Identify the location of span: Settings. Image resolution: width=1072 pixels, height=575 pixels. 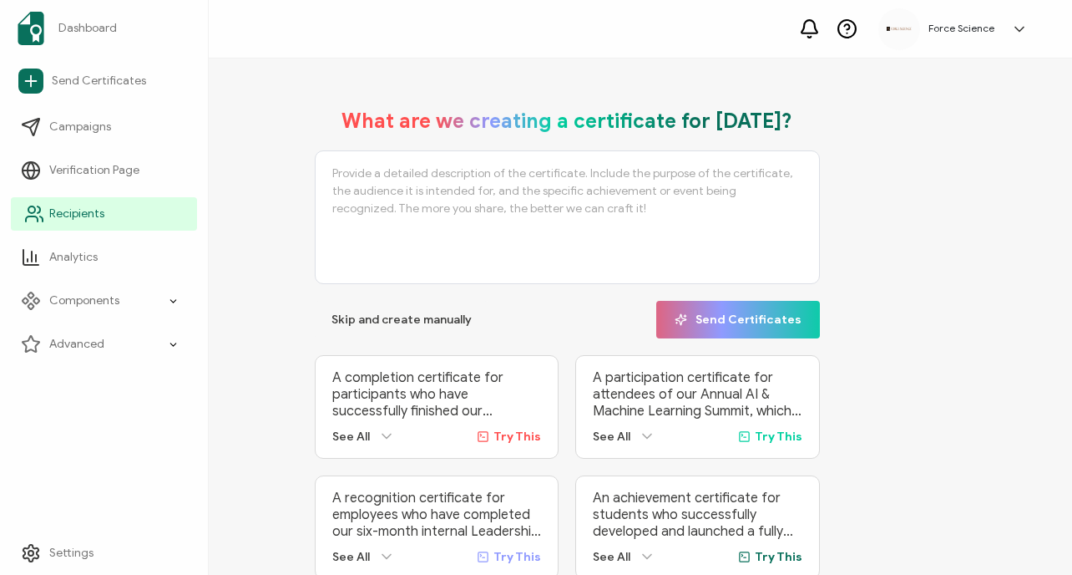
(71, 553).